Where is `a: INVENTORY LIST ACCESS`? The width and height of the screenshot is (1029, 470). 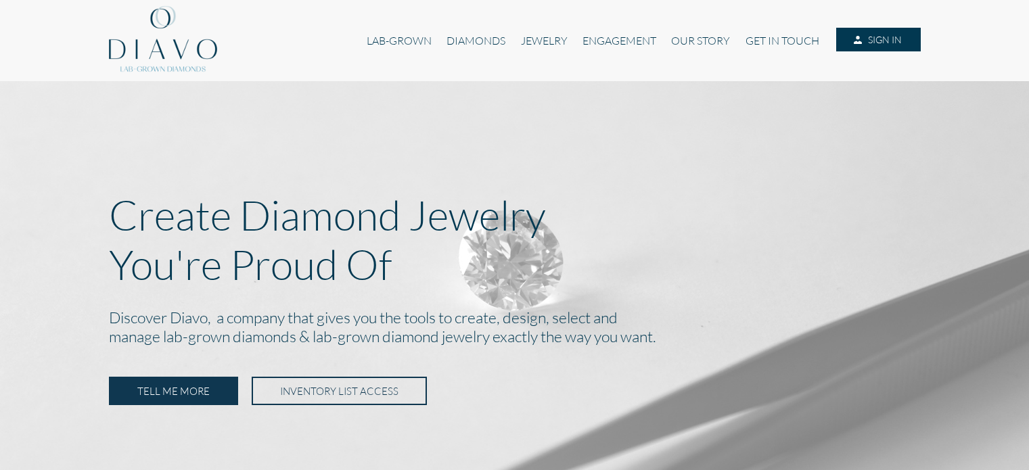
a: INVENTORY LIST ACCESS is located at coordinates (339, 391).